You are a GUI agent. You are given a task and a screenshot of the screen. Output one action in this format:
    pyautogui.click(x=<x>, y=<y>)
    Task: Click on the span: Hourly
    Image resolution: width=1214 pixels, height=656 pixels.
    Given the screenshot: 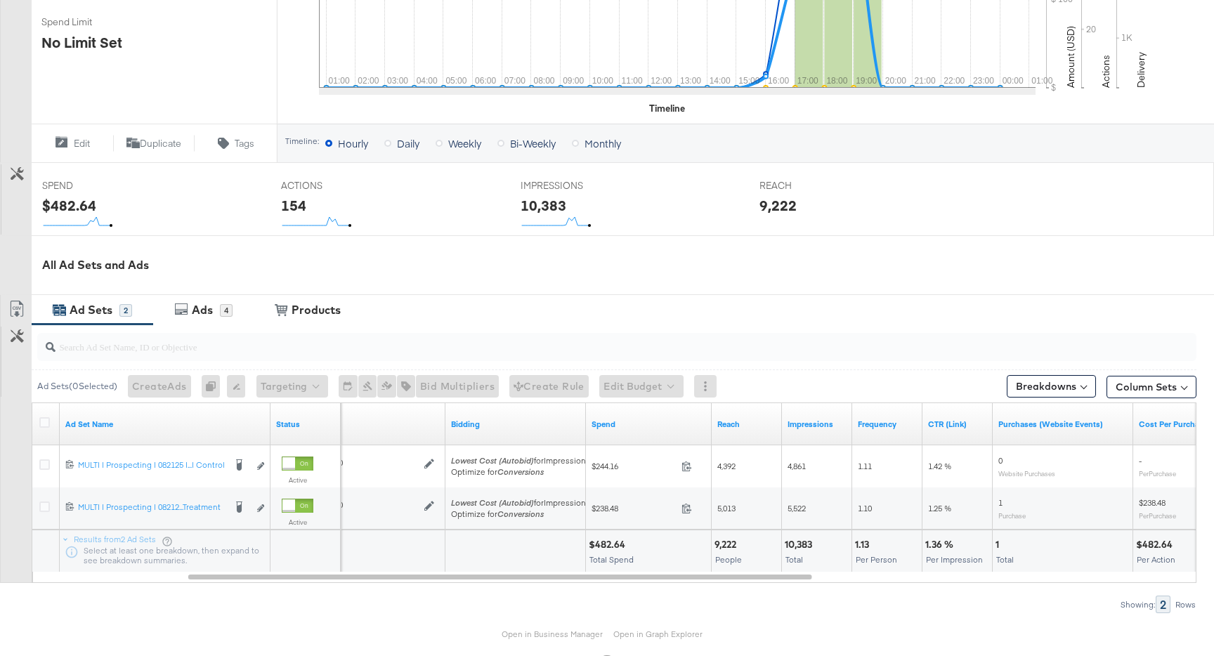 What is the action you would take?
    pyautogui.click(x=353, y=143)
    